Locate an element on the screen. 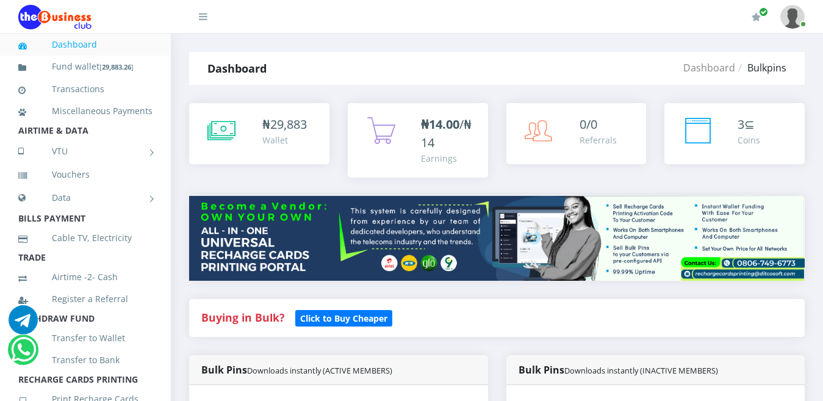 The width and height of the screenshot is (823, 401). b: 29,883.26 is located at coordinates (117, 67).